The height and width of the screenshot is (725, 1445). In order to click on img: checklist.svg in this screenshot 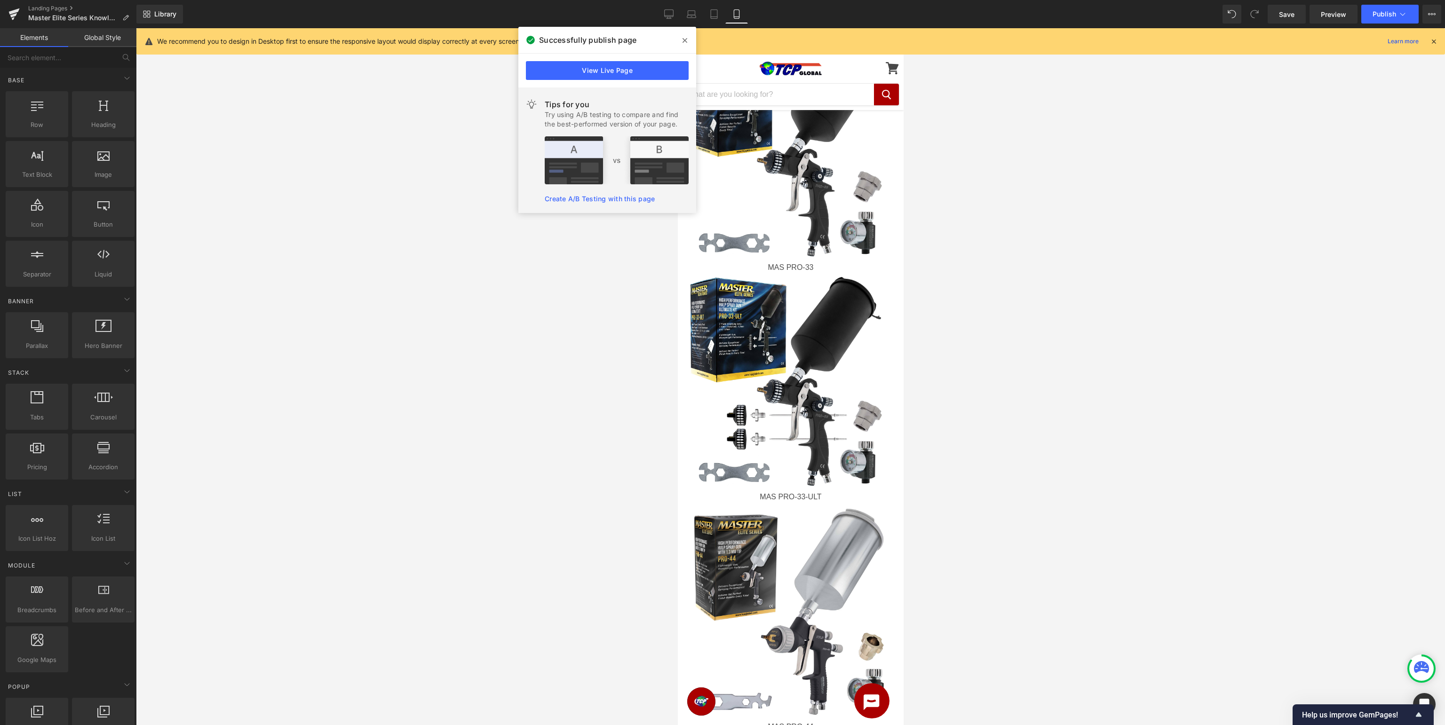, I will do `click(189, 11)`.